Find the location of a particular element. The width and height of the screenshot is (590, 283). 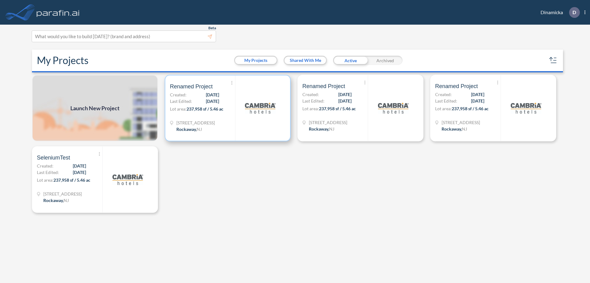

div: Archived is located at coordinates (385, 60).